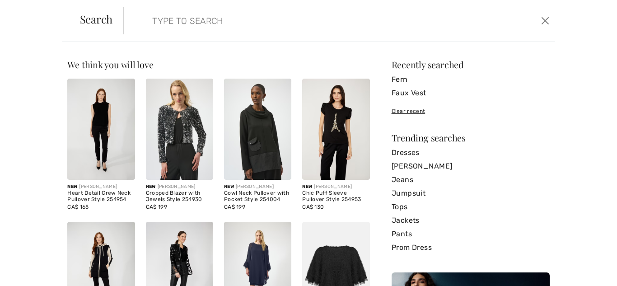 The height and width of the screenshot is (286, 617). Describe the element at coordinates (471, 93) in the screenshot. I see `a: Faux Vest` at that location.